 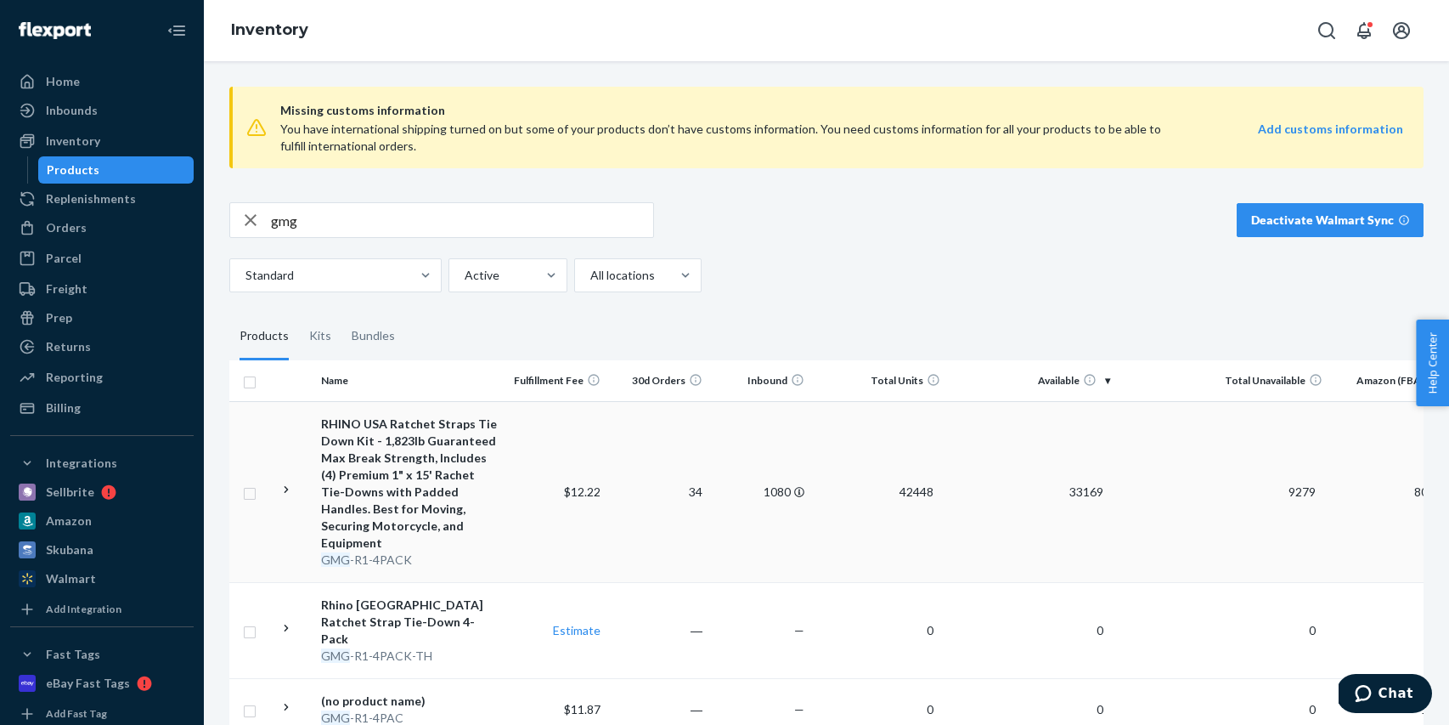 What do you see at coordinates (760, 381) in the screenshot?
I see `th: Inbound` at bounding box center [760, 381].